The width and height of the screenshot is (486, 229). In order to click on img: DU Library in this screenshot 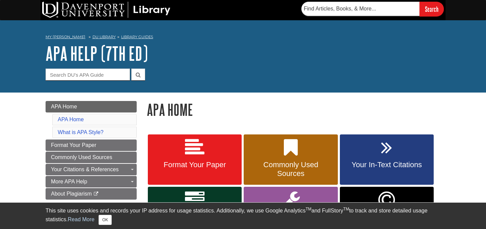, I will do `click(106, 10)`.